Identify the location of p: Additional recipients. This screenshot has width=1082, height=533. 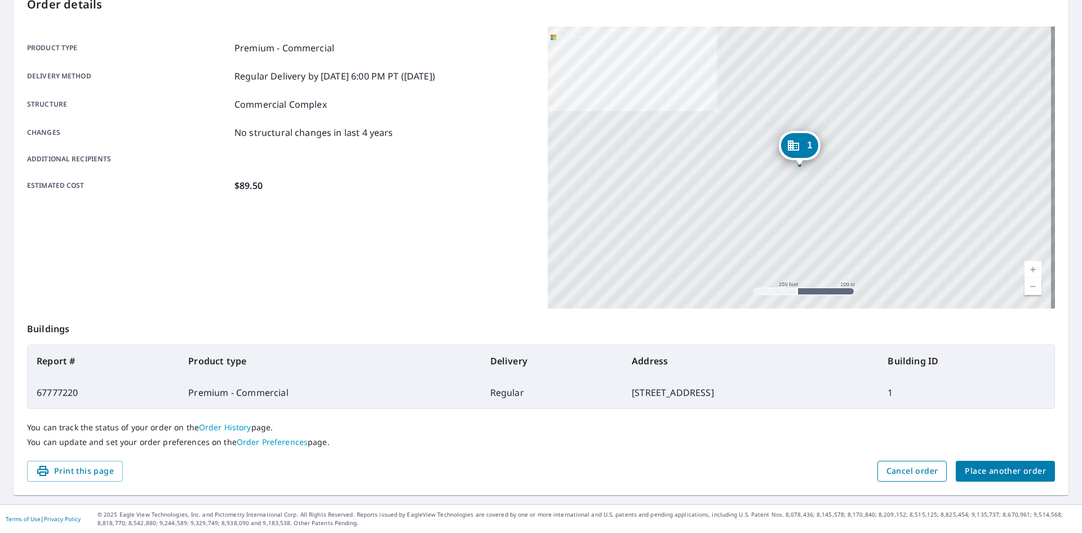
(129, 159).